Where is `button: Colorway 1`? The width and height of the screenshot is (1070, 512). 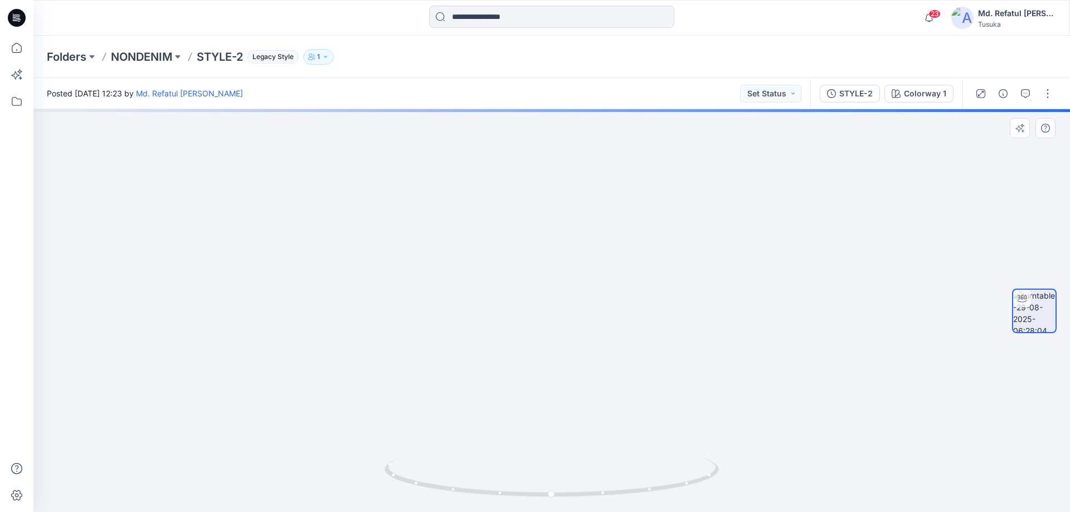
button: Colorway 1 is located at coordinates (919, 94).